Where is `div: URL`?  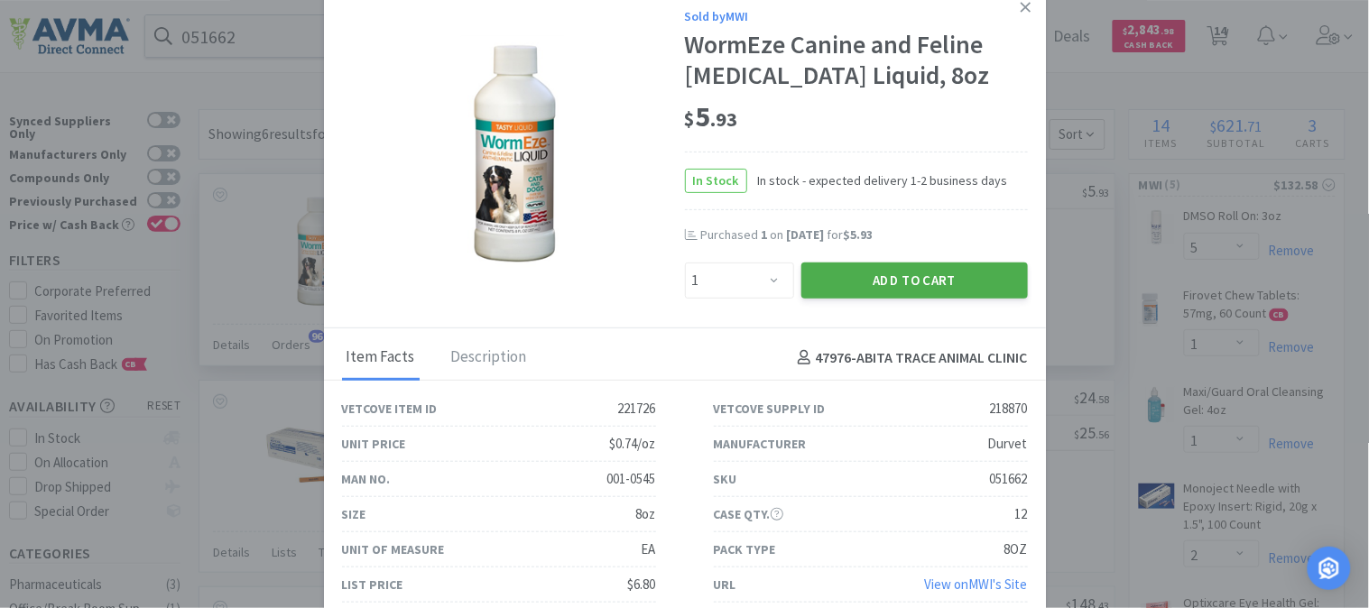
div: URL is located at coordinates (725, 585).